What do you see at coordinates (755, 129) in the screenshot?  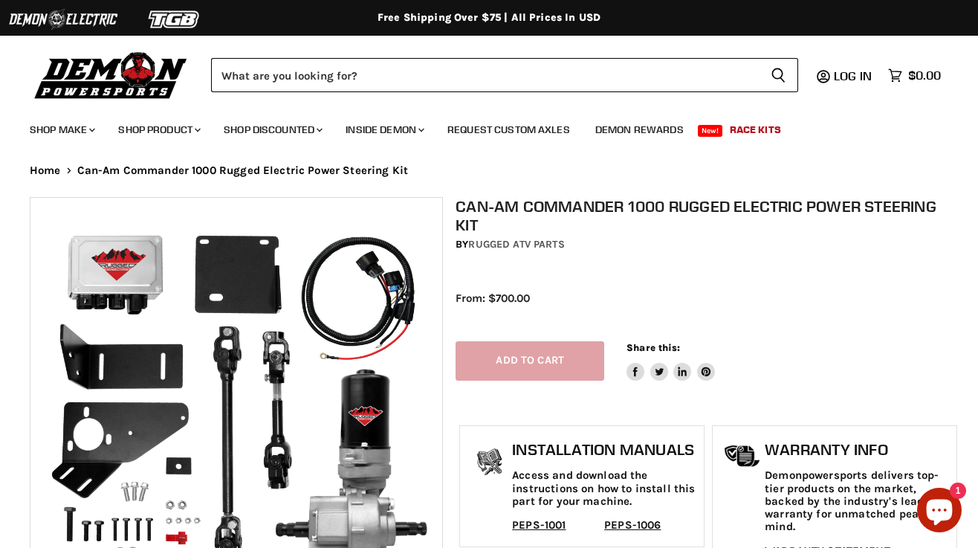 I see `a: Race Kits` at bounding box center [755, 129].